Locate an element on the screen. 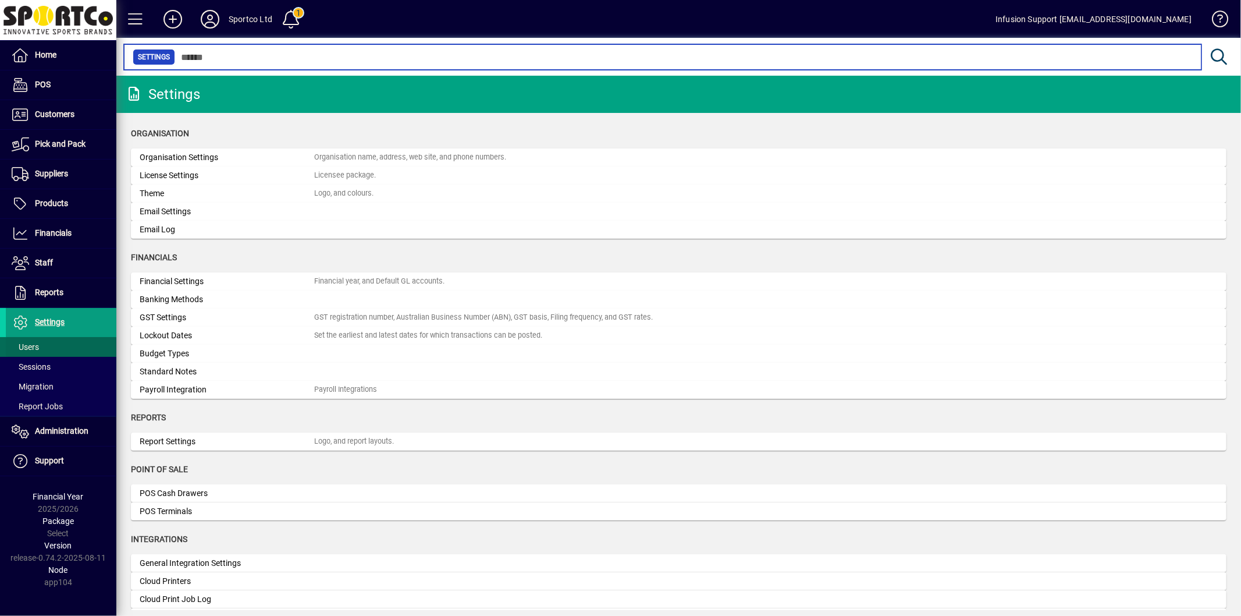  a: GST SettingsGST registration number, Australian Business Number (ABN), GST basis, Filing frequenc... is located at coordinates (678, 317).